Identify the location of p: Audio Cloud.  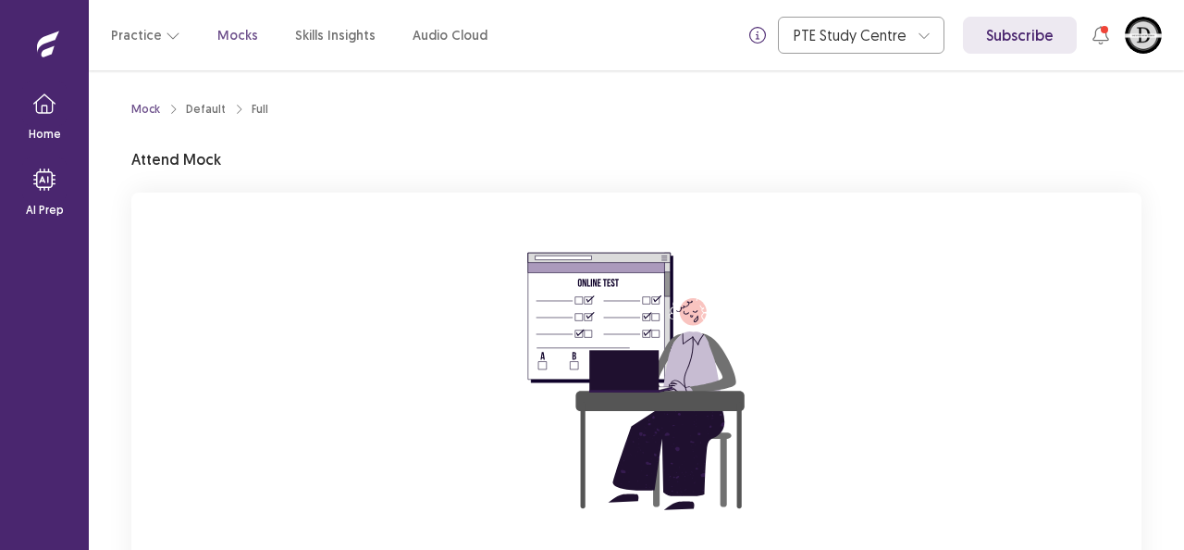
(450, 35).